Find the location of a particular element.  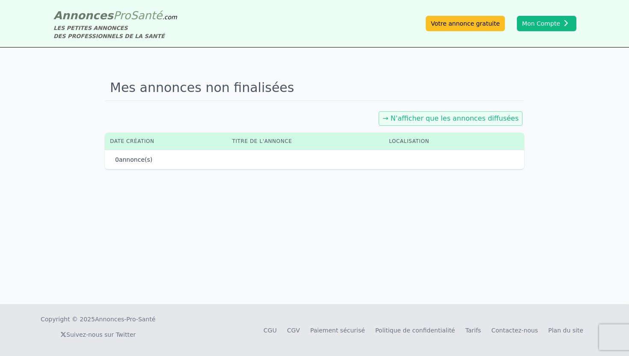

span: Annonces is located at coordinates (83, 15).